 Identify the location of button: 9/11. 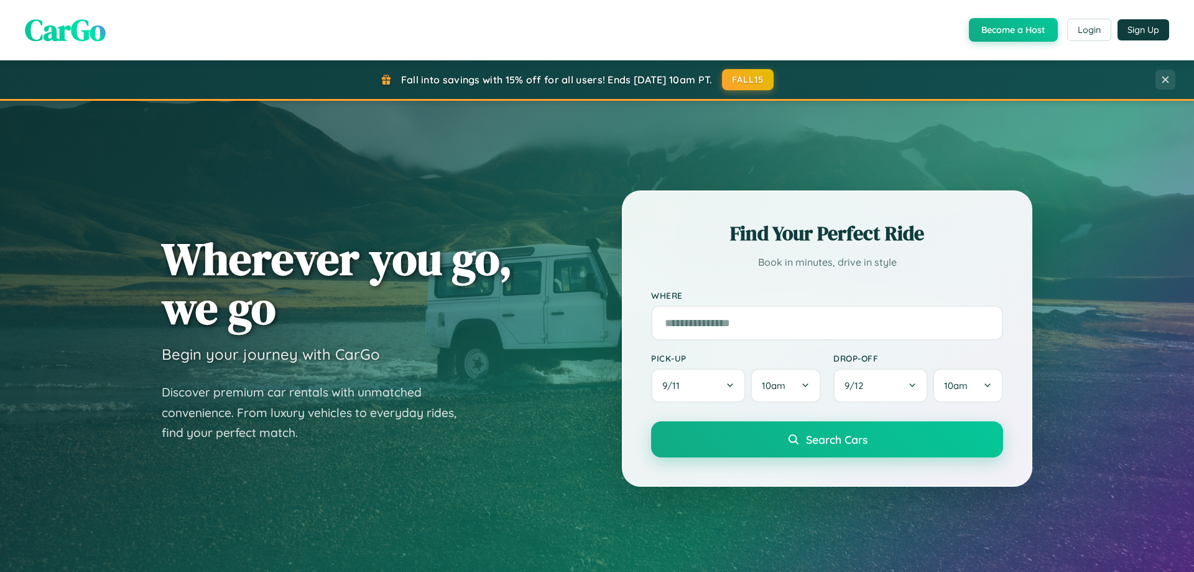
(698, 385).